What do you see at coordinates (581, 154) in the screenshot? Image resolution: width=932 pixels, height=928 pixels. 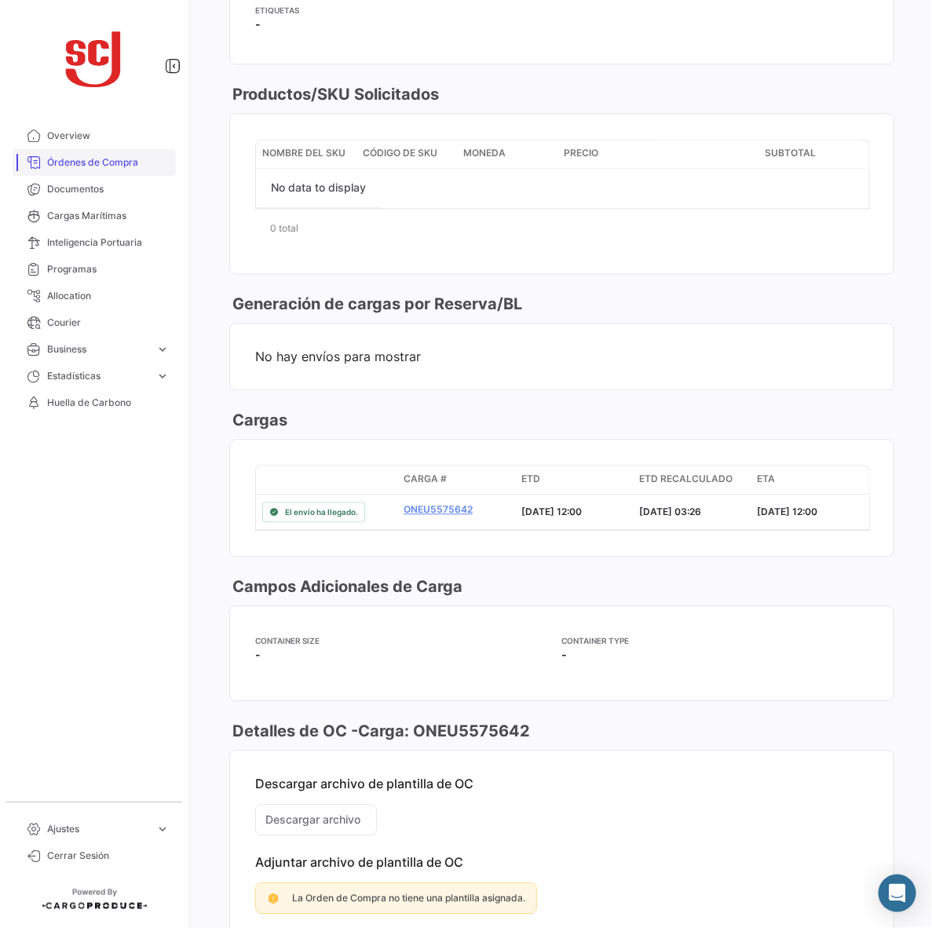 I see `span: Precio` at bounding box center [581, 154].